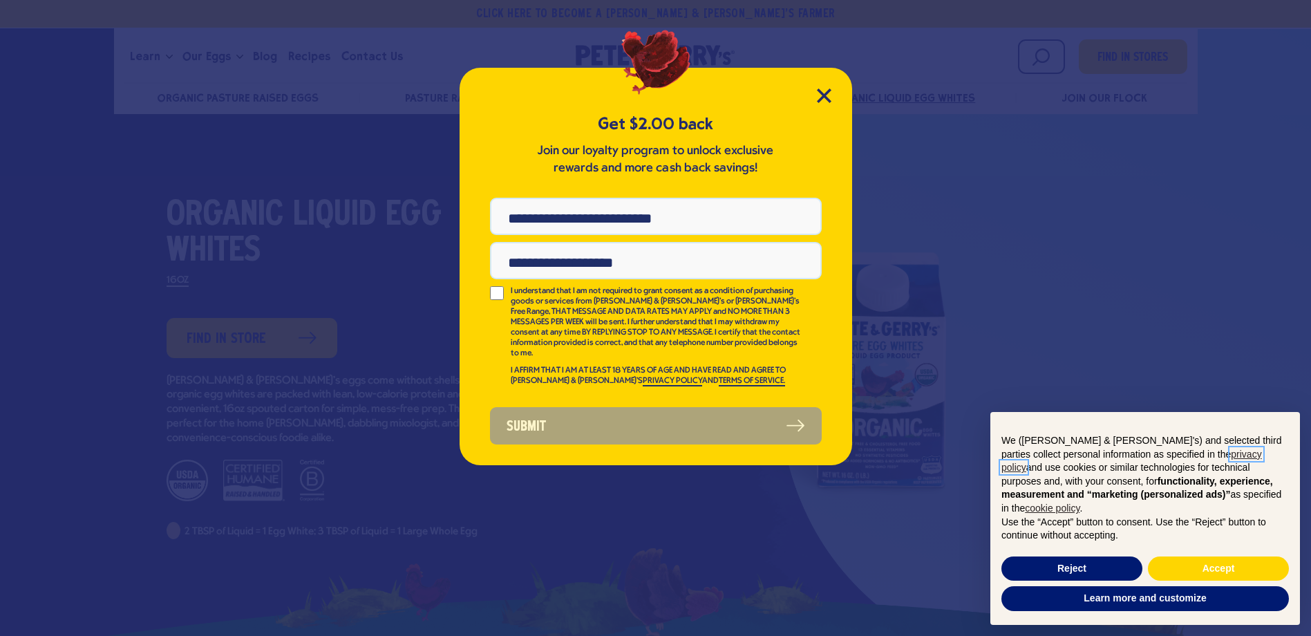 Image resolution: width=1311 pixels, height=636 pixels. Describe the element at coordinates (656, 426) in the screenshot. I see `button: Submit` at that location.